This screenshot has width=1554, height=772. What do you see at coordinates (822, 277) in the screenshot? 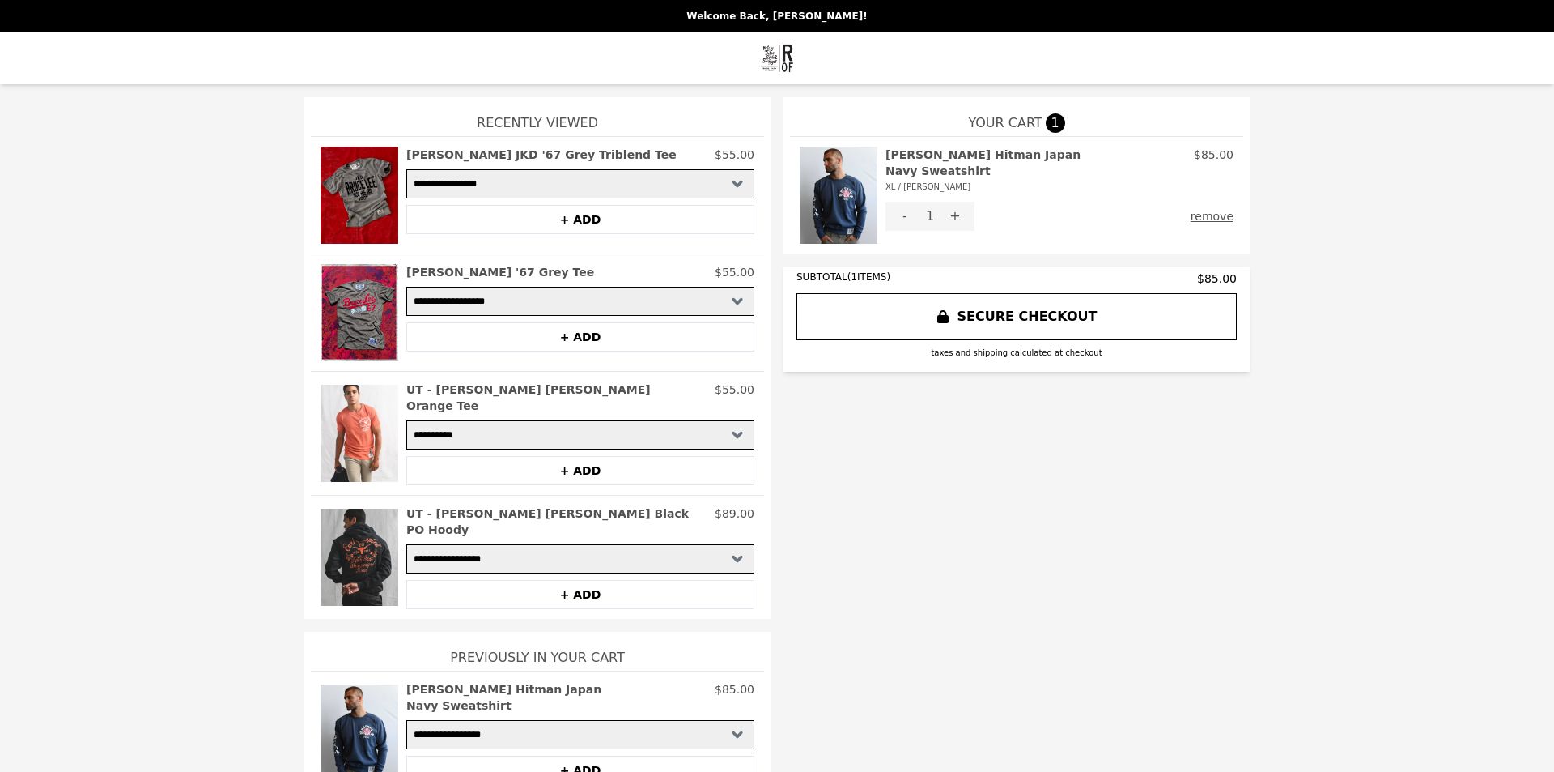
I see `span: SUBTOTAL` at bounding box center [822, 277].